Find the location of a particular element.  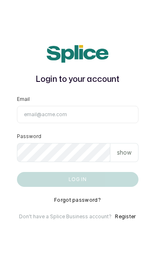

label: Password is located at coordinates (29, 136).